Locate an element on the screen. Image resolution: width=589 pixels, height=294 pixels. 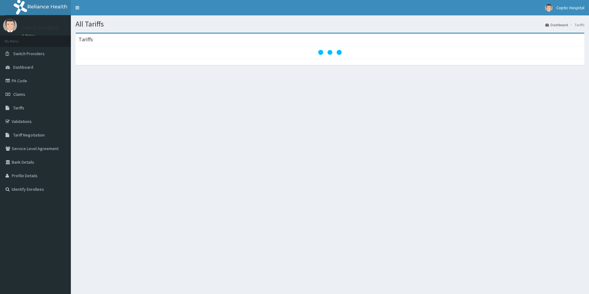
span: Claims is located at coordinates (19, 94).